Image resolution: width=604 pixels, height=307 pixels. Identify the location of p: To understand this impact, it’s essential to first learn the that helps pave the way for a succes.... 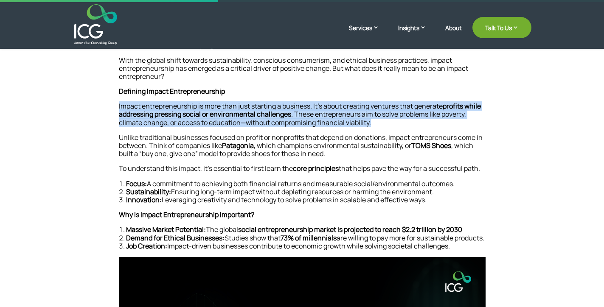
(302, 172).